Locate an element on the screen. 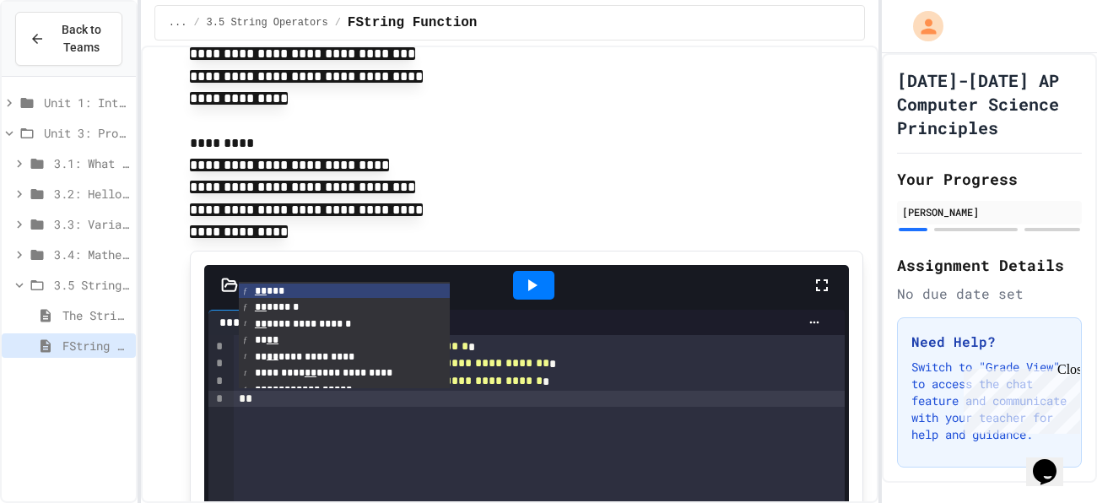  div: No due date set is located at coordinates (989, 294).